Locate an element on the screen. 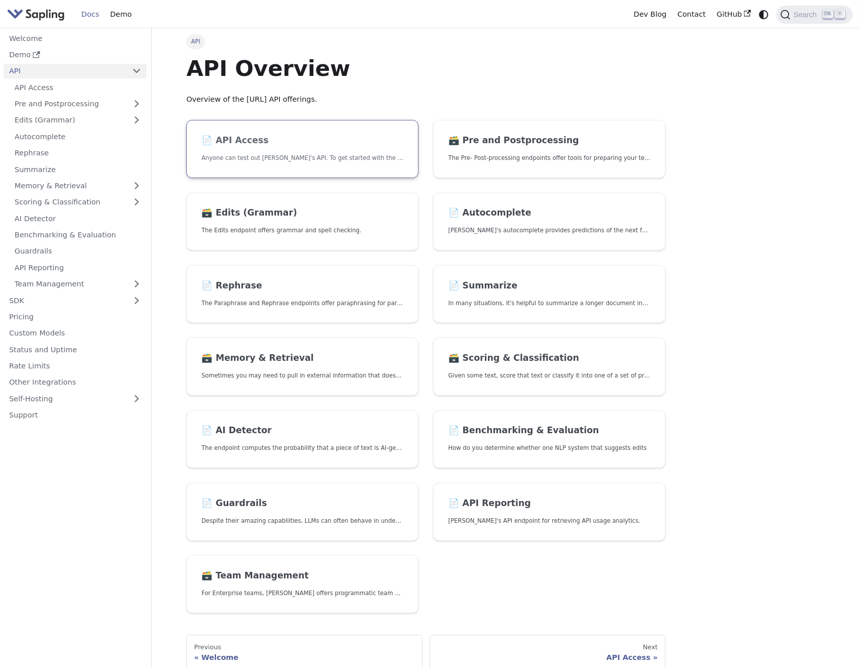 Image resolution: width=860 pixels, height=668 pixels. img: Sapling.ai is located at coordinates (36, 14).